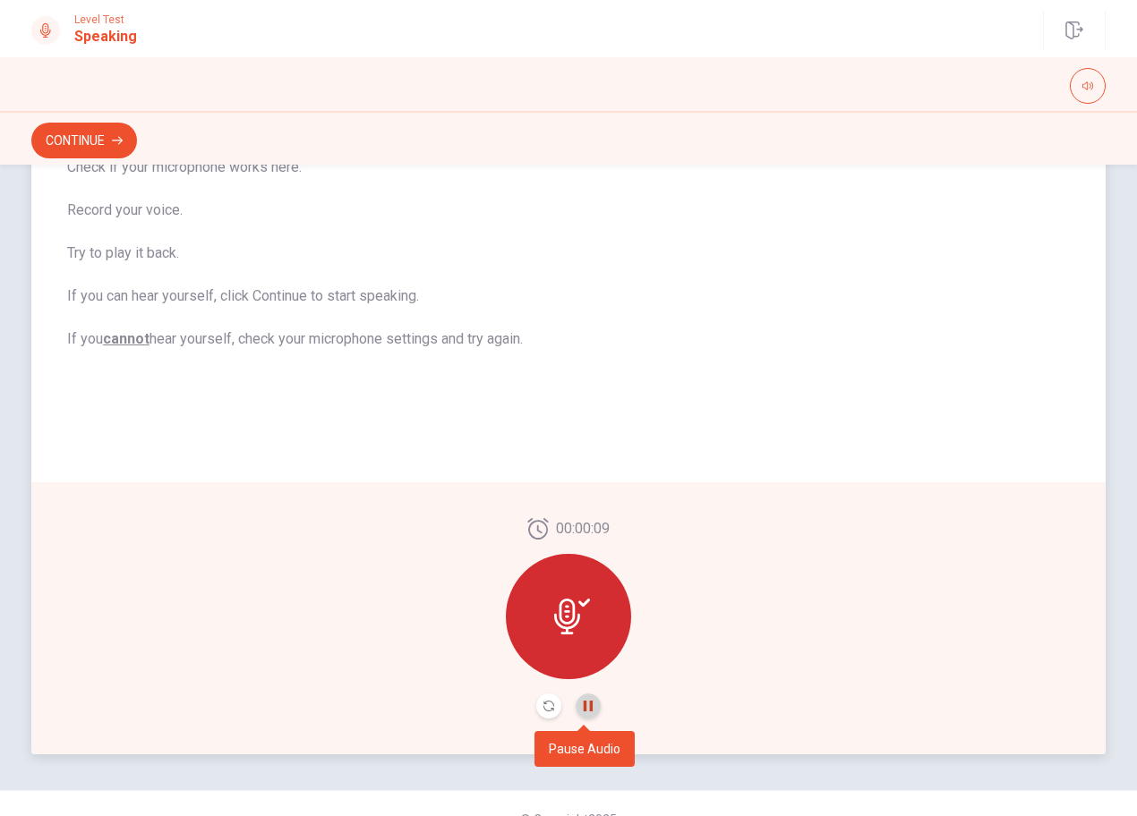  What do you see at coordinates (106, 37) in the screenshot?
I see `h1: Speaking` at bounding box center [106, 37].